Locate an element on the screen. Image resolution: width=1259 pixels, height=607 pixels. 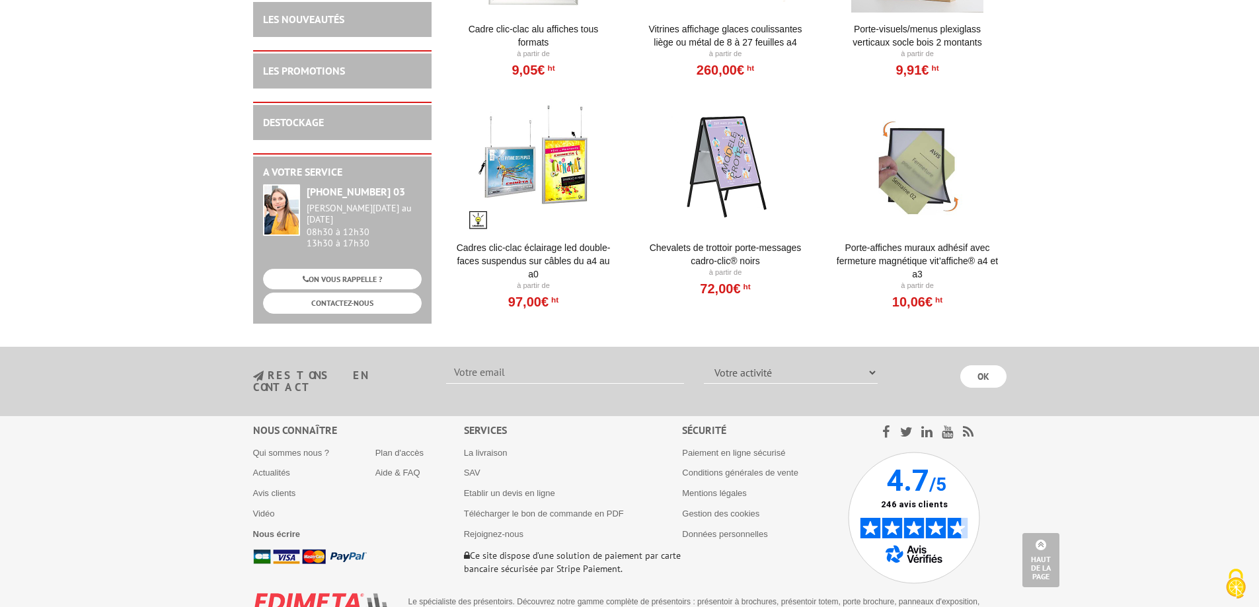
a: Gestion des cookies is located at coordinates (720, 513).